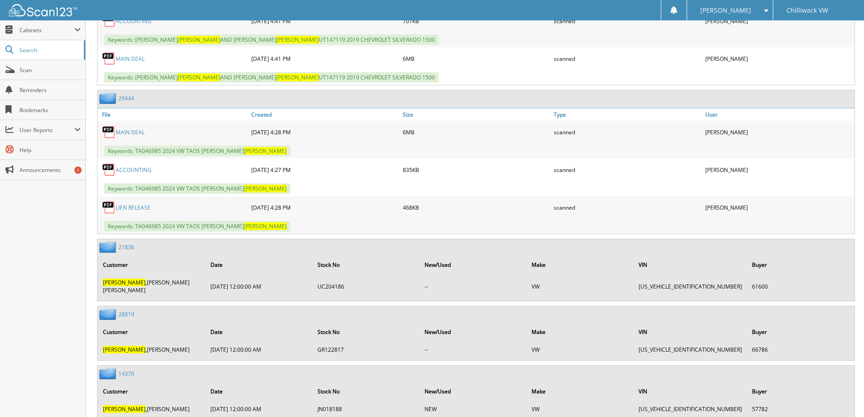  I want to click on div: 468KB, so click(476, 207).